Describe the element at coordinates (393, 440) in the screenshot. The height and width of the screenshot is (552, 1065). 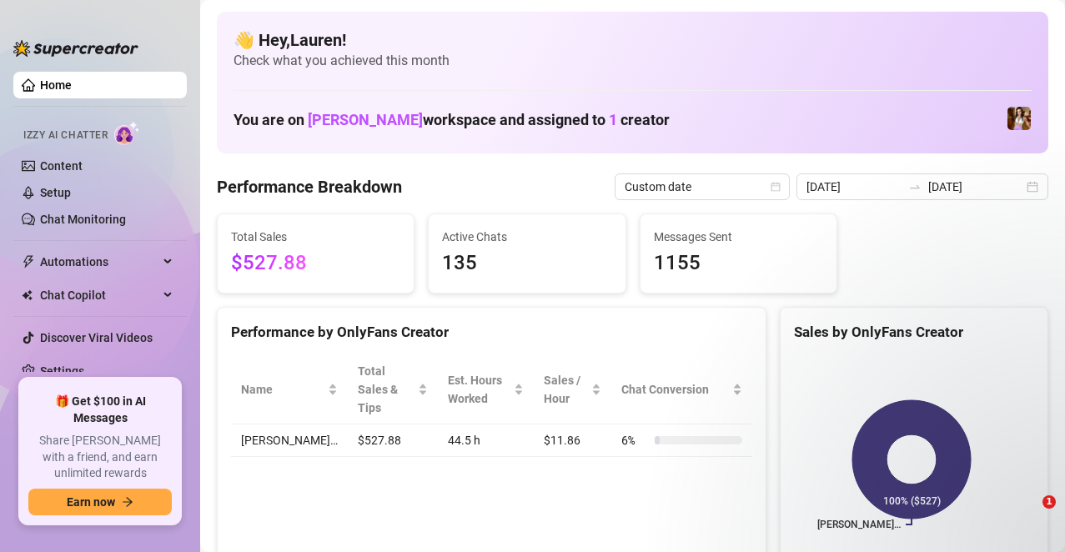
I see `td: $527.88` at that location.